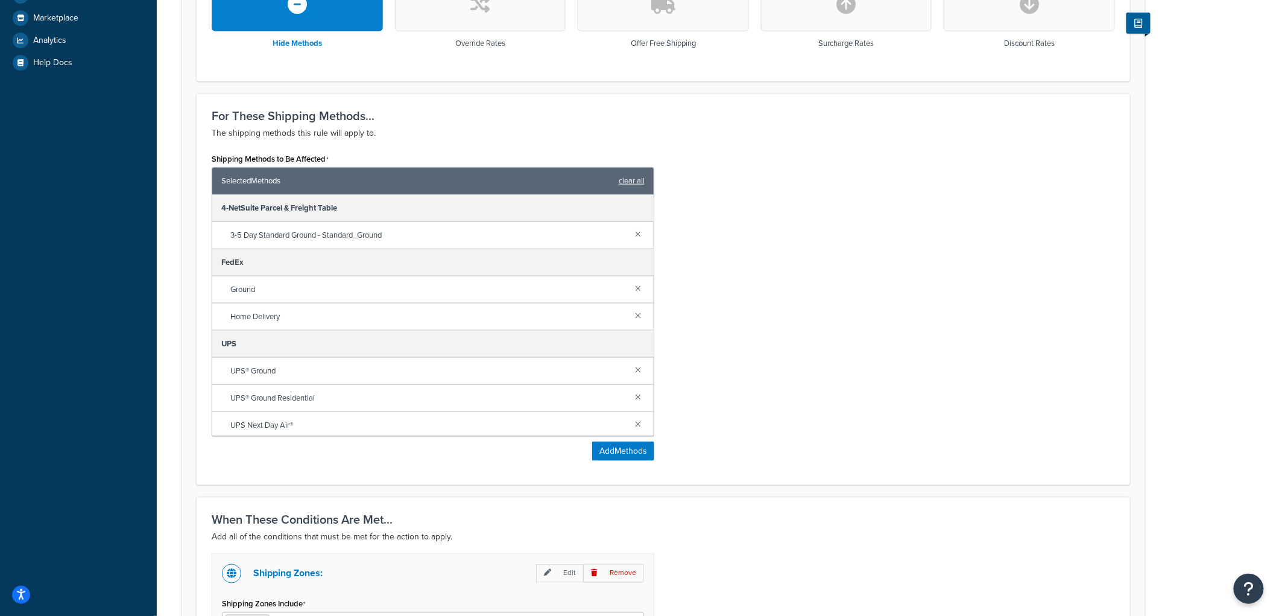  Describe the element at coordinates (560, 573) in the screenshot. I see `p: Edit` at that location.